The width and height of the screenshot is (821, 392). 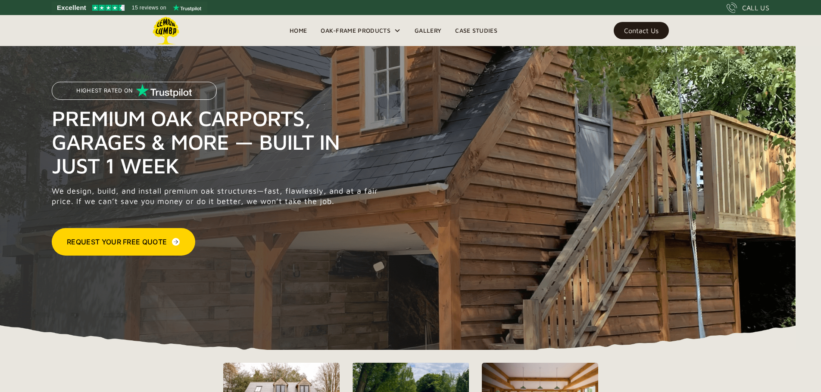 I want to click on span: Excellent, so click(x=71, y=8).